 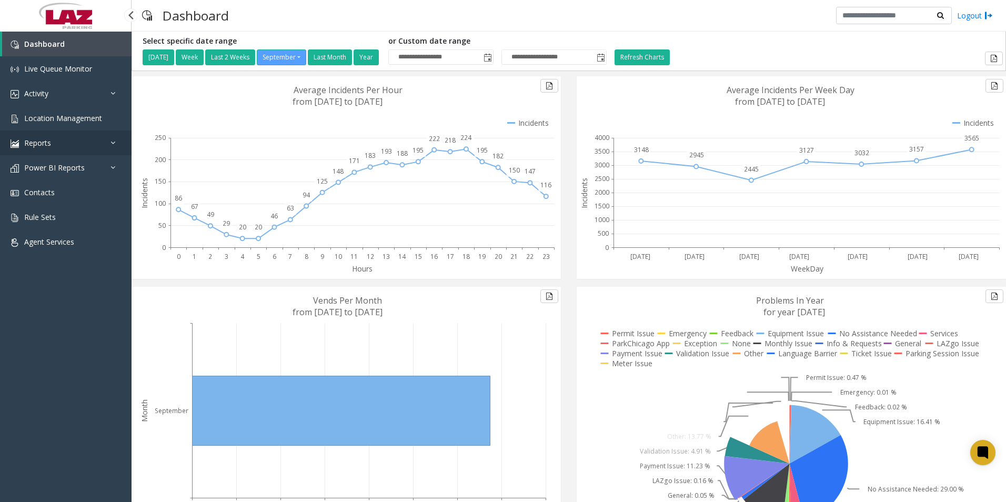 I want to click on span: Dashboard, so click(x=44, y=44).